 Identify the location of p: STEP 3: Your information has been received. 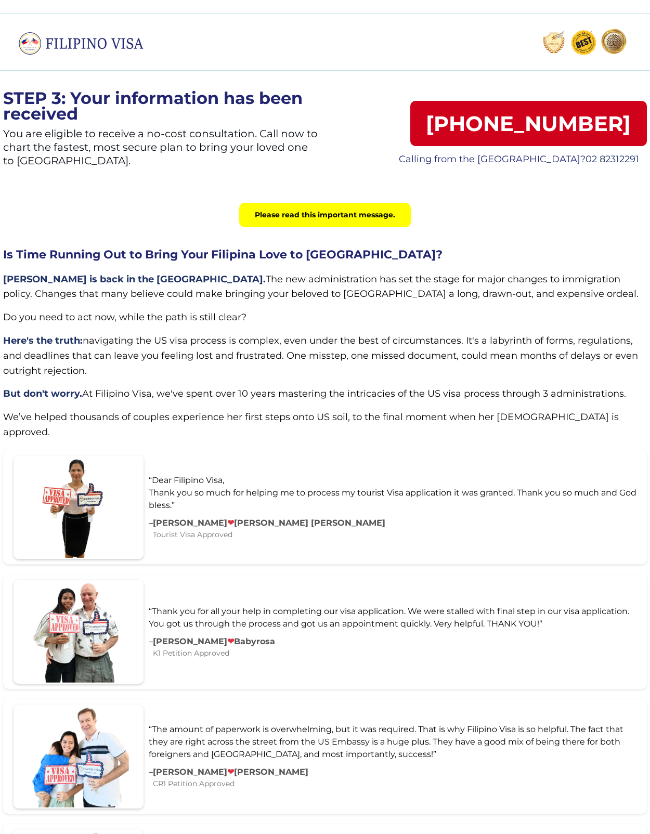
(161, 106).